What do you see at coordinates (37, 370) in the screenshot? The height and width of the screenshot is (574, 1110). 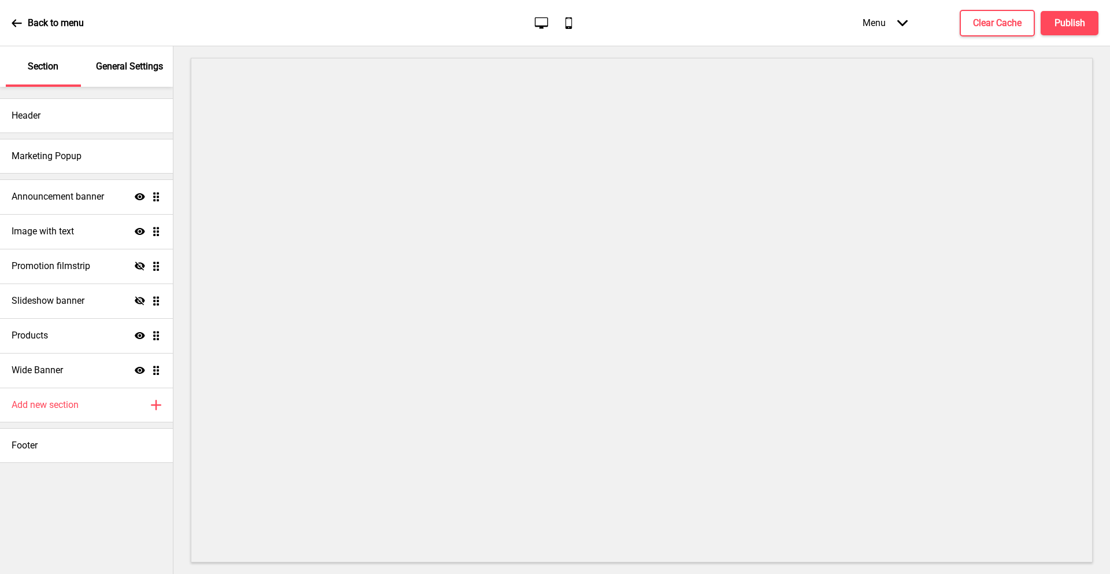 I see `h4: Wide Banner` at bounding box center [37, 370].